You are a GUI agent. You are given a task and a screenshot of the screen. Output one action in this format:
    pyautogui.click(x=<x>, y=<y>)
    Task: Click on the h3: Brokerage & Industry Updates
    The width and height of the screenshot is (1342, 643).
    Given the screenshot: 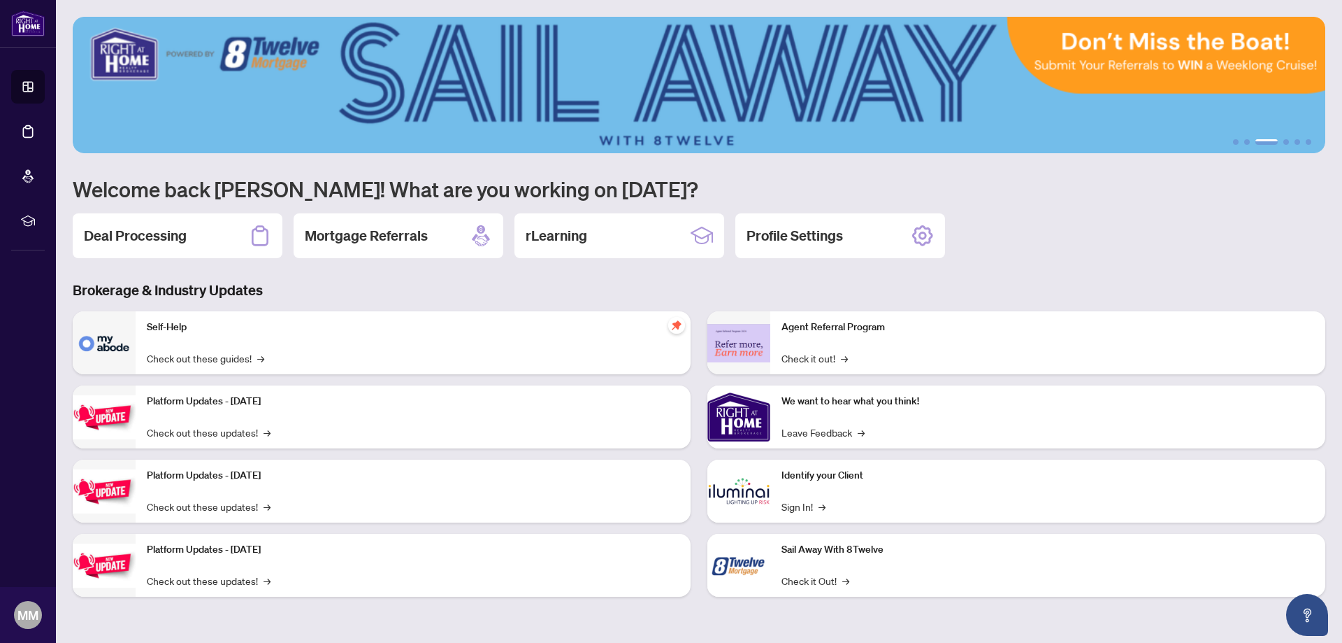 What is the action you would take?
    pyautogui.click(x=699, y=290)
    